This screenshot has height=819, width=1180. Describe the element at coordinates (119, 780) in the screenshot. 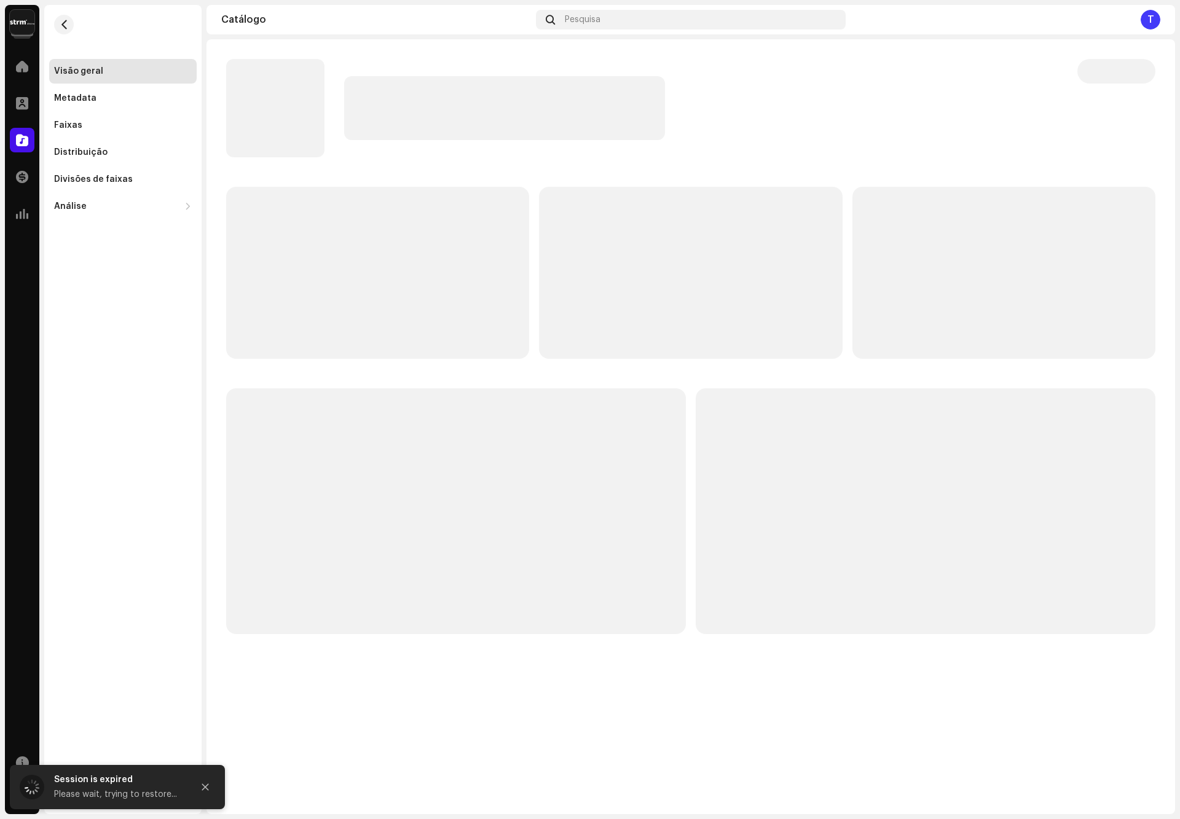

I see `div: Session is expired` at that location.